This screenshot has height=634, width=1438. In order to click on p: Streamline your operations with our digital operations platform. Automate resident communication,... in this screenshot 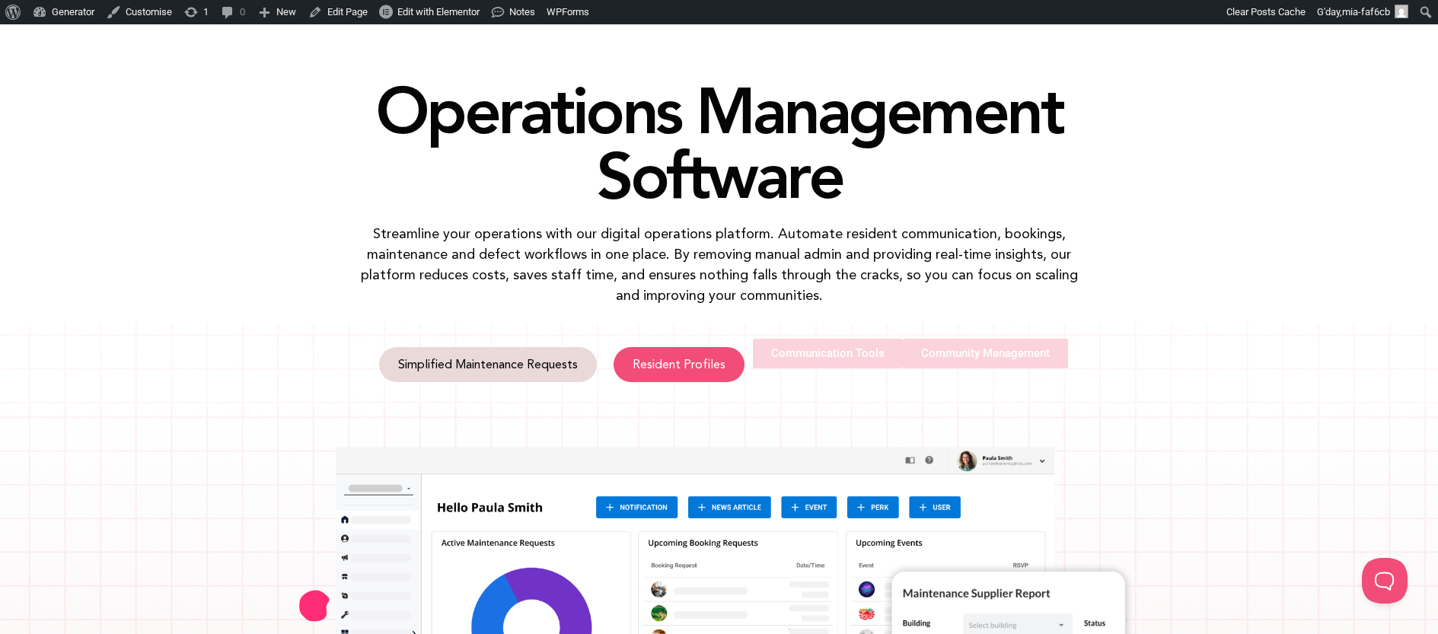, I will do `click(719, 264)`.